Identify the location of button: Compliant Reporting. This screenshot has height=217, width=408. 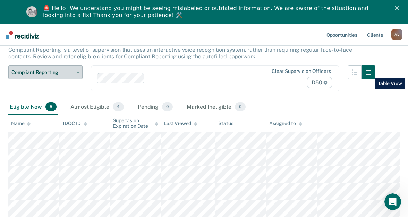
(46, 72).